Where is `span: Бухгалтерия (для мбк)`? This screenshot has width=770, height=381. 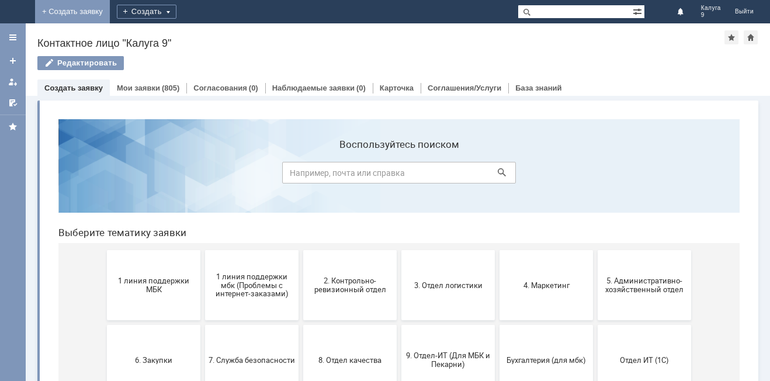
span: Бухгалтерия (для мбк) is located at coordinates (497, 249).